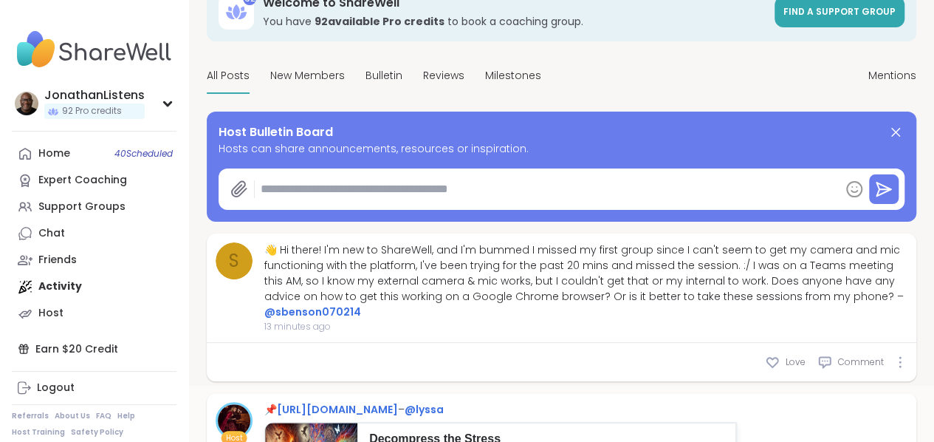  What do you see at coordinates (94, 180) in the screenshot?
I see `a: Expert Coaching` at bounding box center [94, 180].